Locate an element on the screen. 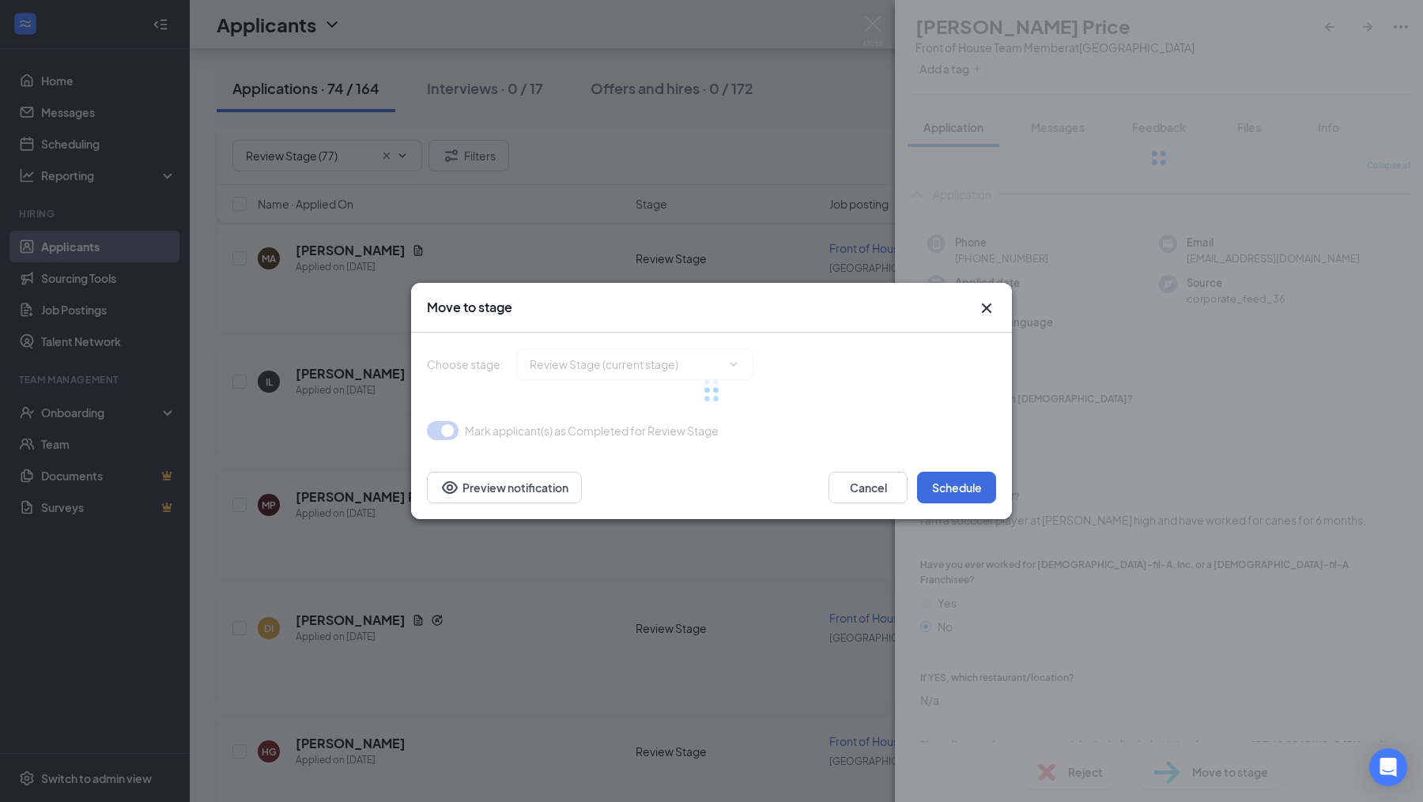  div: Open Intercom Messenger is located at coordinates (1388, 767).